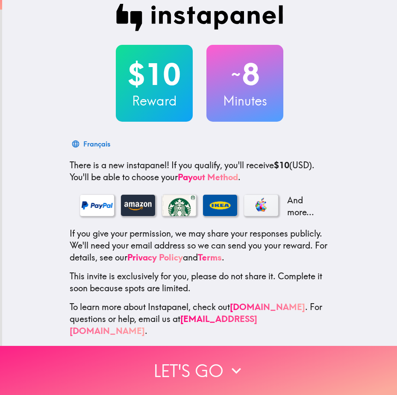 The height and width of the screenshot is (395, 397). What do you see at coordinates (97, 144) in the screenshot?
I see `div: Français` at bounding box center [97, 144].